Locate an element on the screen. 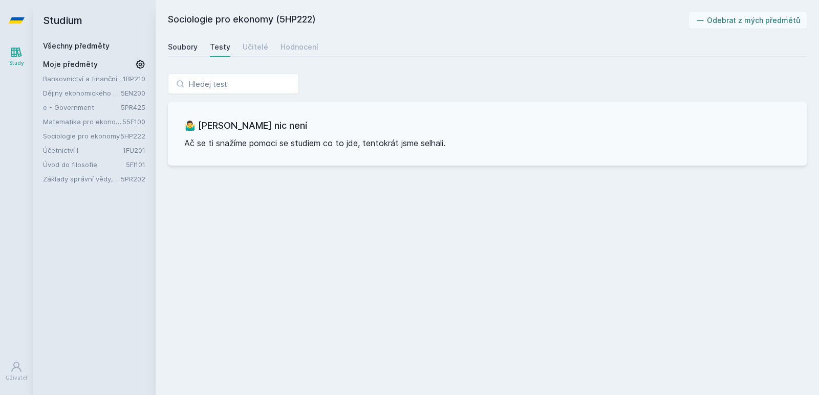 This screenshot has height=395, width=819. p: Ač se ti snažíme pomoci se studiem co to jde, tentokrát jsme selhali. is located at coordinates (487, 143).